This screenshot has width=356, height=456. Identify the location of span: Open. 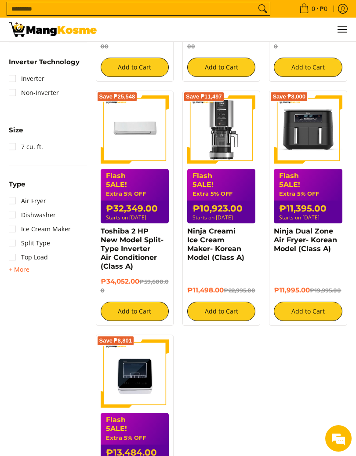
(19, 270).